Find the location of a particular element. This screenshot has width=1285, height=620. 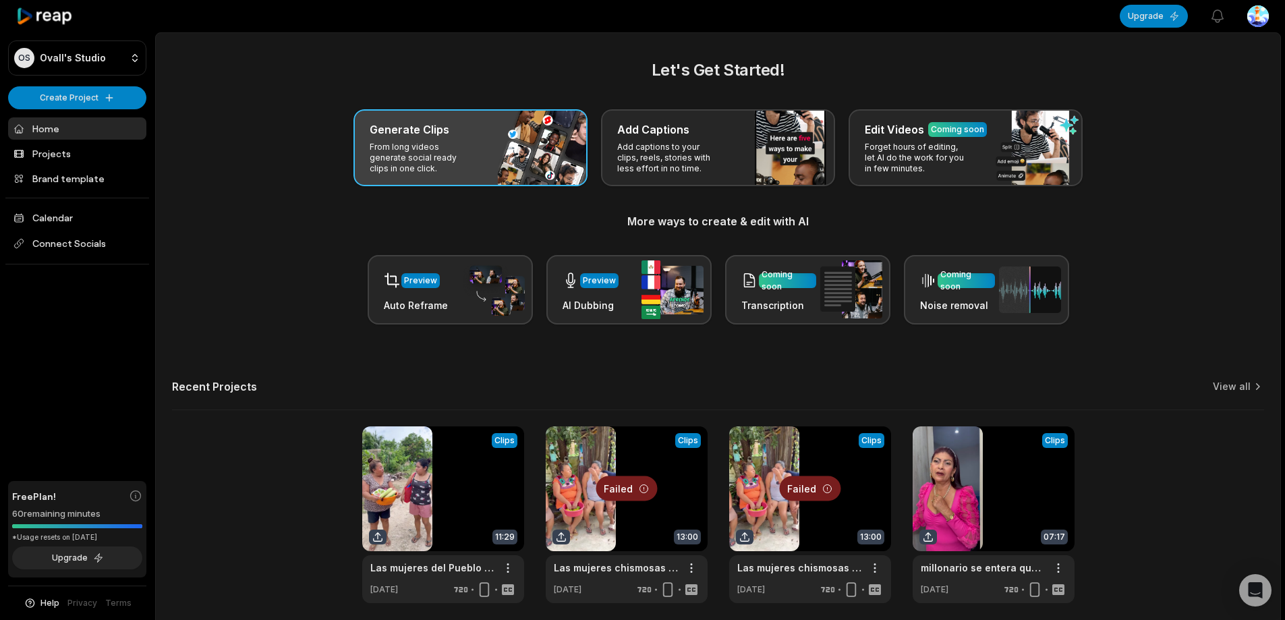

span: Connect Socials is located at coordinates (77, 244).